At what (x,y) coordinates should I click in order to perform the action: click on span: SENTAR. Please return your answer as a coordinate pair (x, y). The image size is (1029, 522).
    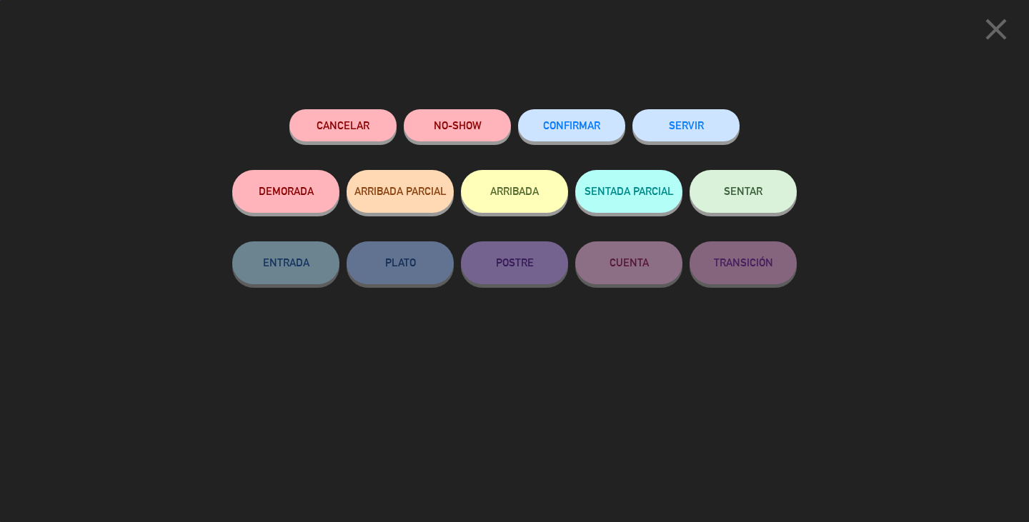
    Looking at the image, I should click on (743, 191).